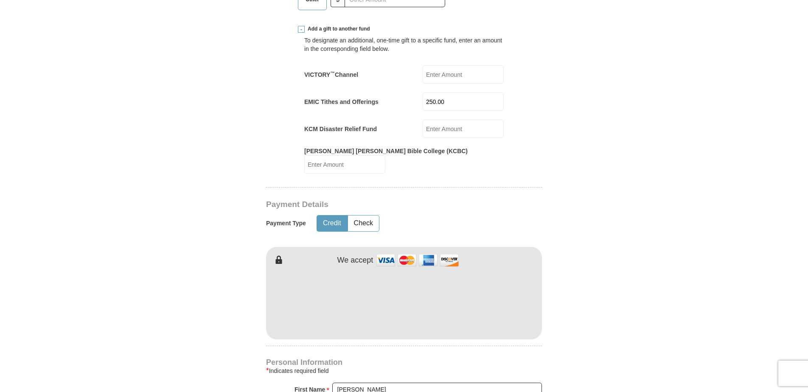 The width and height of the screenshot is (808, 392). What do you see at coordinates (404, 362) in the screenshot?
I see `h4: Personal Information` at bounding box center [404, 362].